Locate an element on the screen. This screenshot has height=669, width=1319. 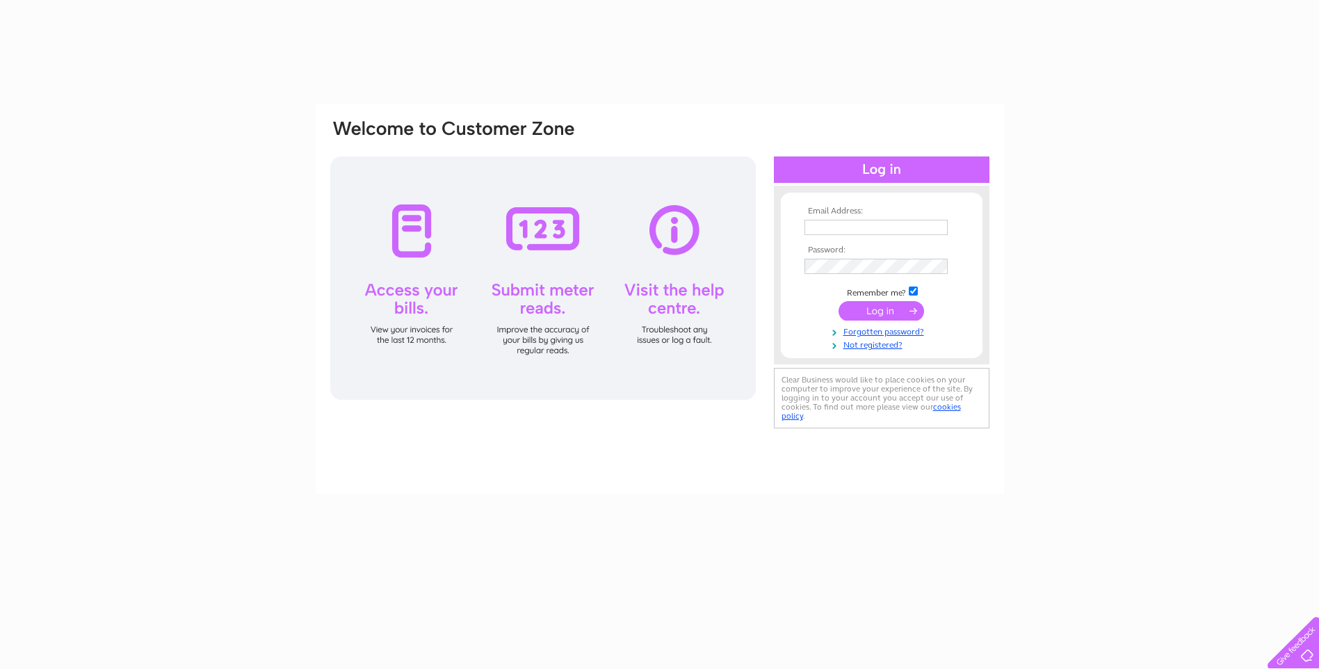
input: Submit is located at coordinates (881, 311).